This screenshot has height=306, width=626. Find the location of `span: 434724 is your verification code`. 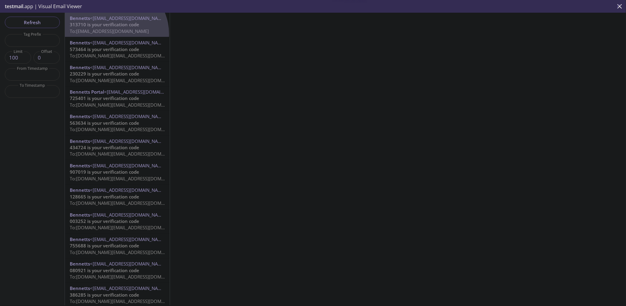

span: 434724 is your verification code is located at coordinates (104, 147).